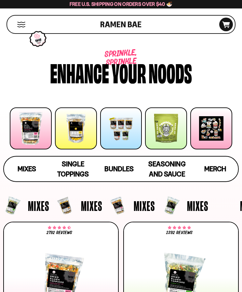 This screenshot has height=292, width=242. Describe the element at coordinates (179, 232) in the screenshot. I see `span: 1392 reviews` at that location.